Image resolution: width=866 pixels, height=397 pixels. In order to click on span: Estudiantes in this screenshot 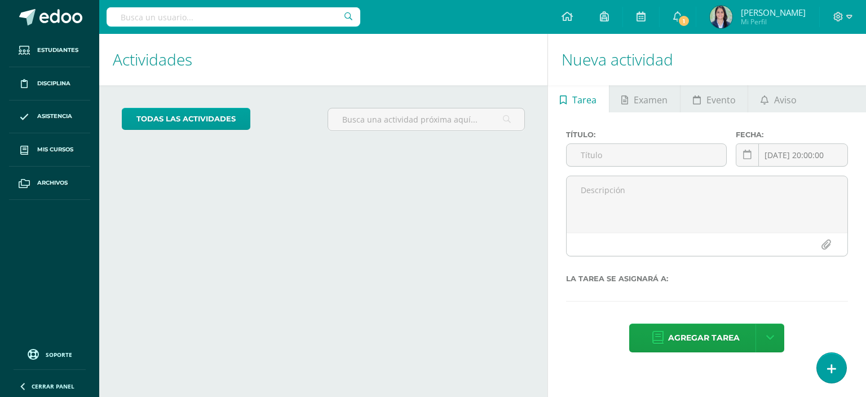, I will do `click(58, 50)`.